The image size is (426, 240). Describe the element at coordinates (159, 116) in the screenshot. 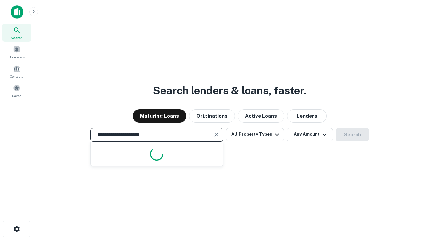

I see `button: Maturing Loans` at that location.